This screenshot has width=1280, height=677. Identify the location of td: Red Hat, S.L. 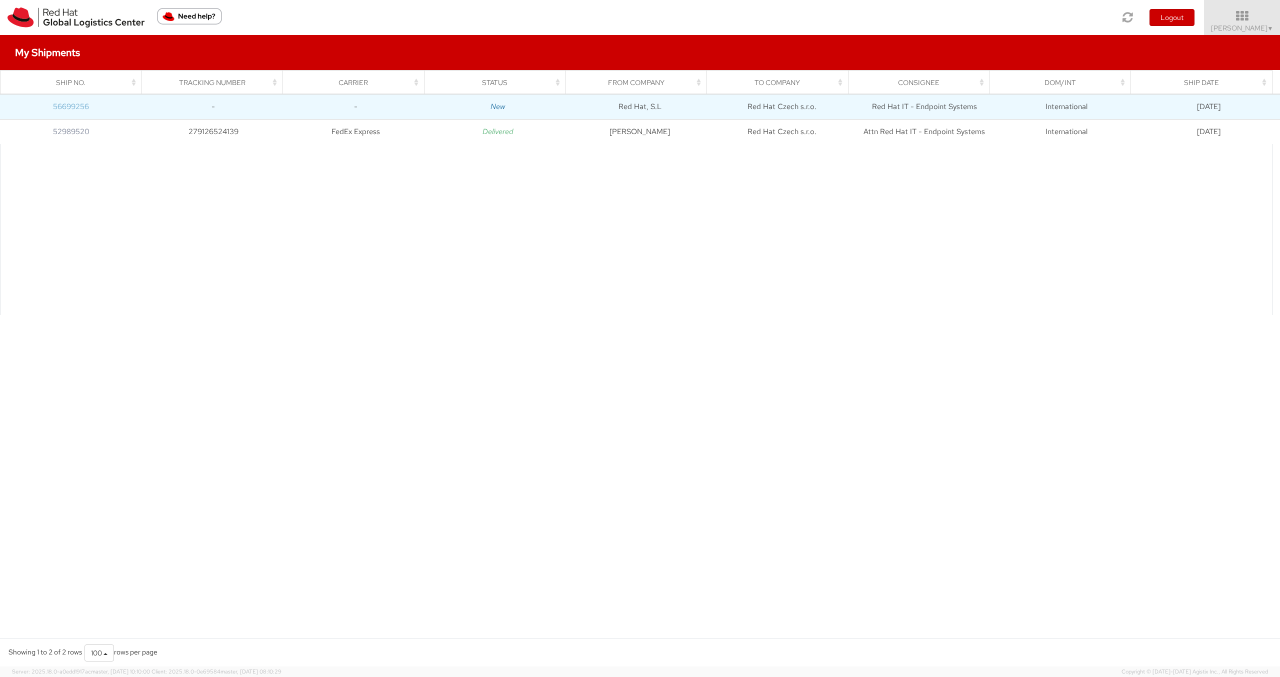
(640, 107).